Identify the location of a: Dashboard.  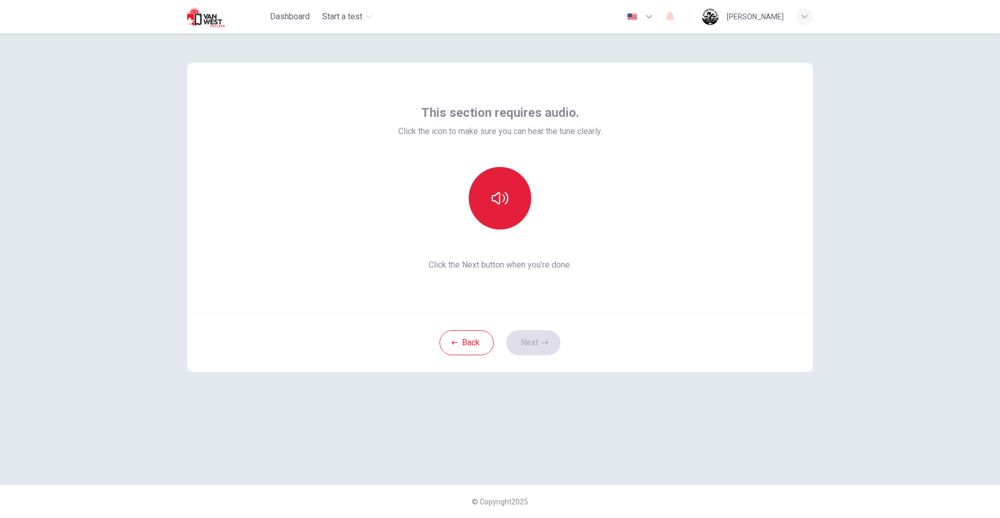
(290, 17).